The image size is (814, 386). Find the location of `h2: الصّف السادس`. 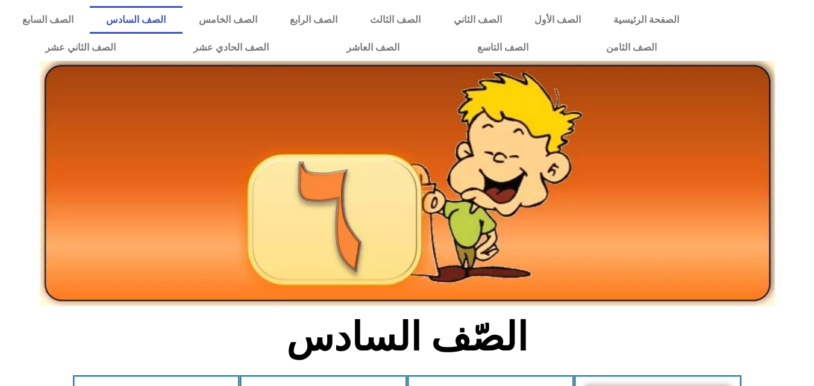

h2: الصّف السادس is located at coordinates (406, 337).